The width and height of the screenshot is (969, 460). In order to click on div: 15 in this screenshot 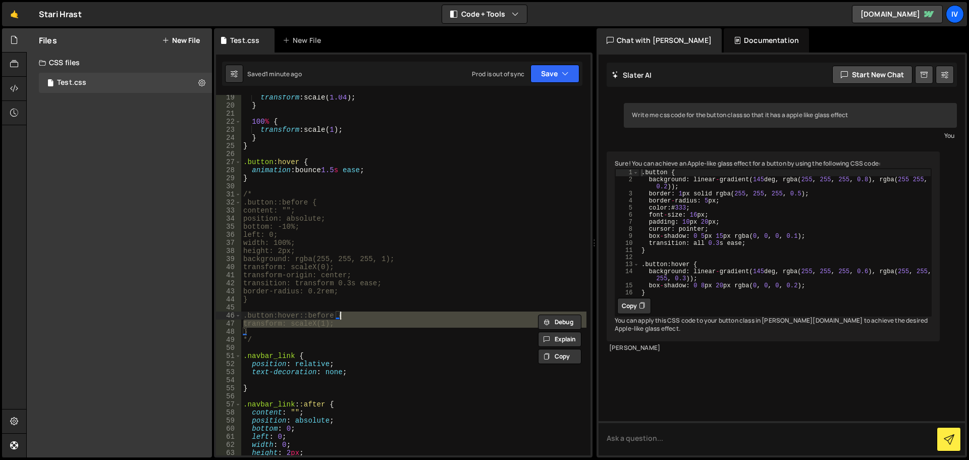, I will do `click(627, 286)`.